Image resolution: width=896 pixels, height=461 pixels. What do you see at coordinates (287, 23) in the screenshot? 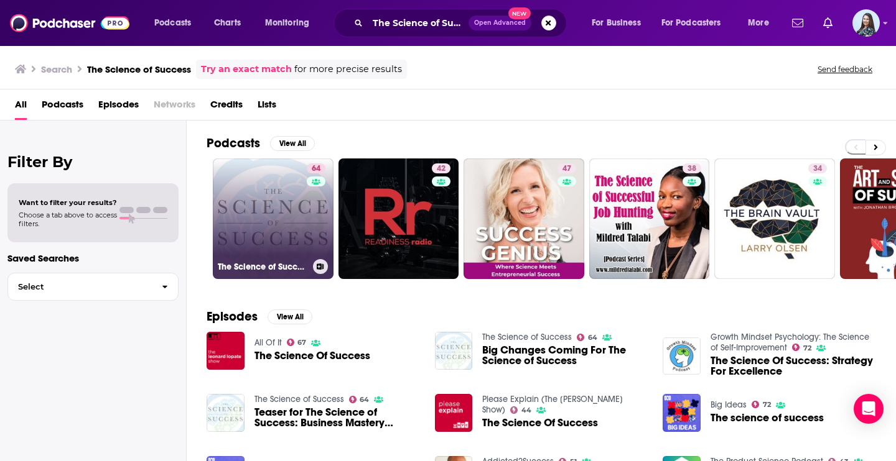
I see `span: Monitoring` at bounding box center [287, 23].